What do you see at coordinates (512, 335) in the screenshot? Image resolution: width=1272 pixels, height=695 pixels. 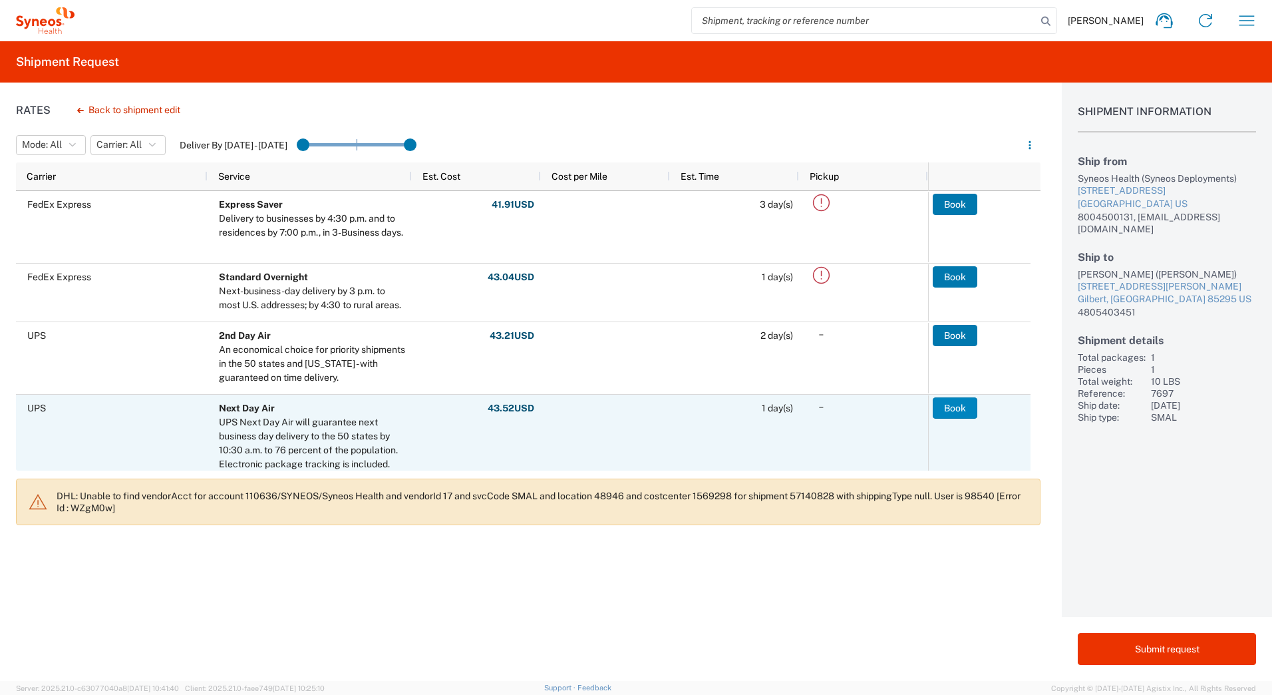 I see `span: 43.21 USD` at bounding box center [512, 335].